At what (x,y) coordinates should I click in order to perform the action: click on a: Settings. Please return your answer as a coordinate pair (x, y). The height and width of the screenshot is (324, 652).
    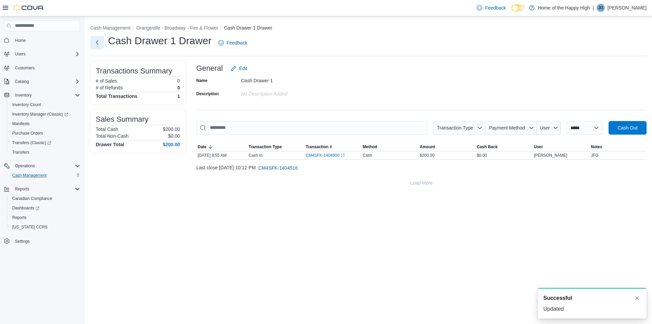
    Looking at the image, I should click on (22, 241).